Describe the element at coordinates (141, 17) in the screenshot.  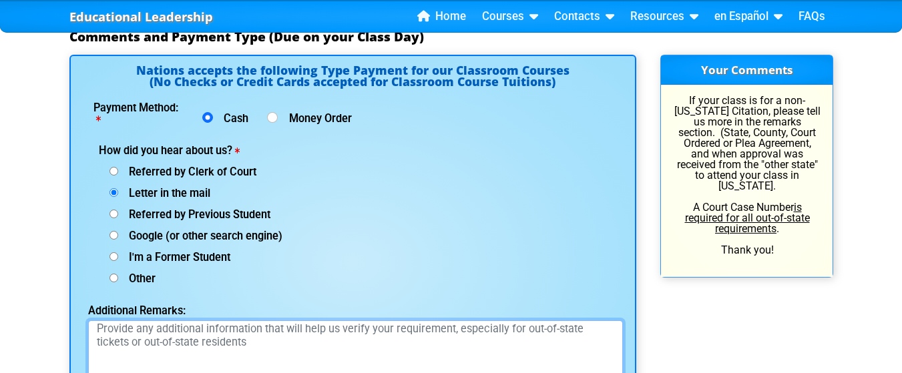
I see `a: Educational Leadership` at that location.